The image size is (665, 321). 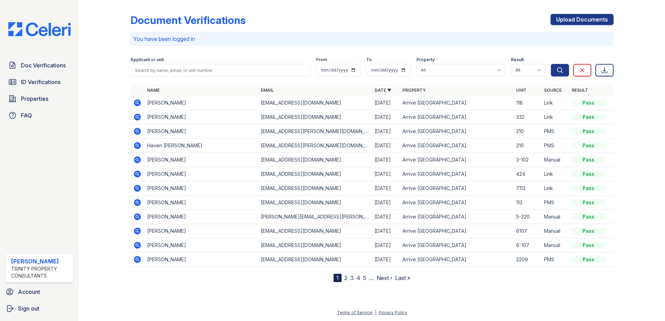 I want to click on td: 5-220, so click(x=527, y=217).